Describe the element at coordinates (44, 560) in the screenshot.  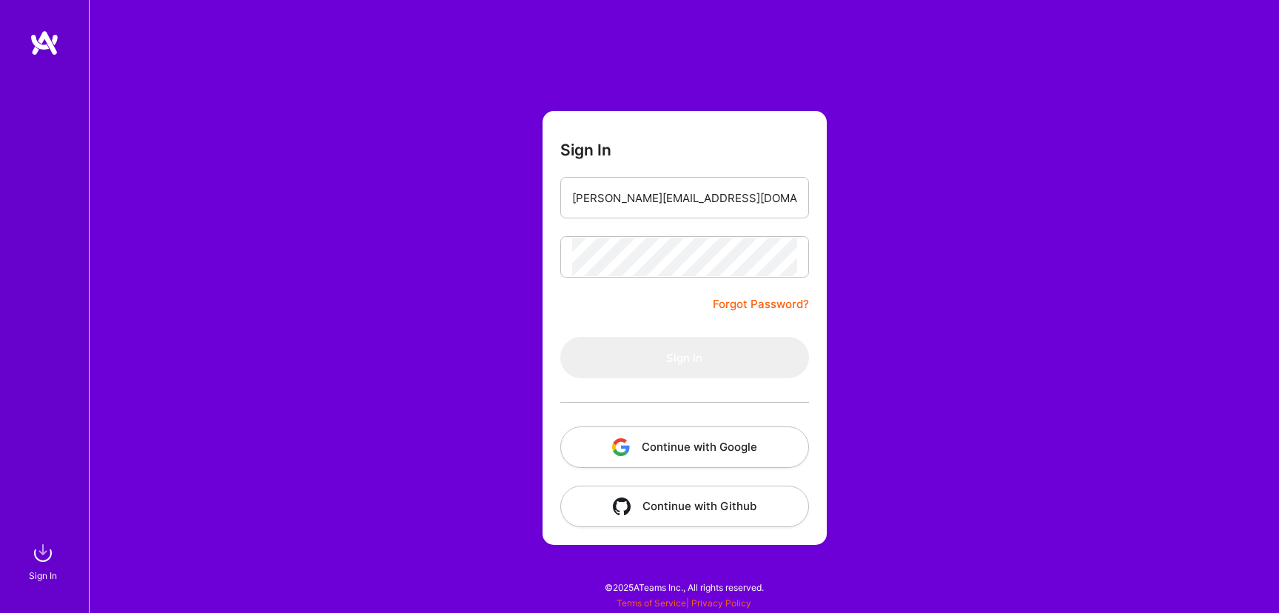
I see `a: sign inSign In` at that location.